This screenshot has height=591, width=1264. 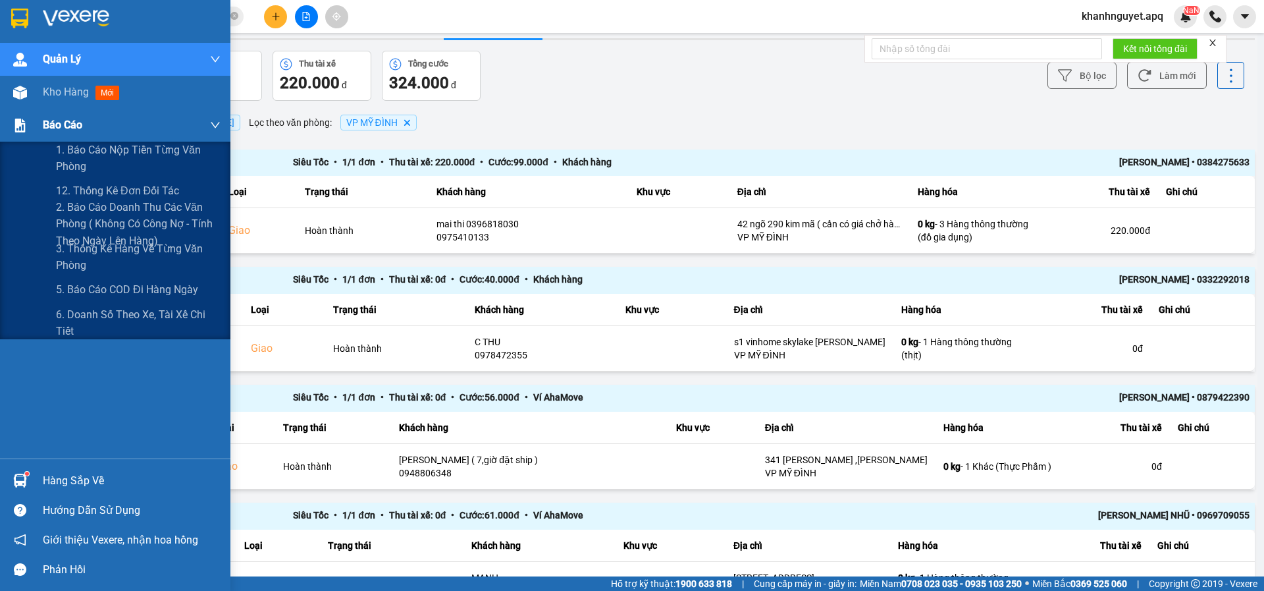 I want to click on div: Siêu Tốc 1 / 1 đơn Thu tài xế: 220.000 đ Cước: 99.000 đ Khách hàng, so click(x=652, y=163).